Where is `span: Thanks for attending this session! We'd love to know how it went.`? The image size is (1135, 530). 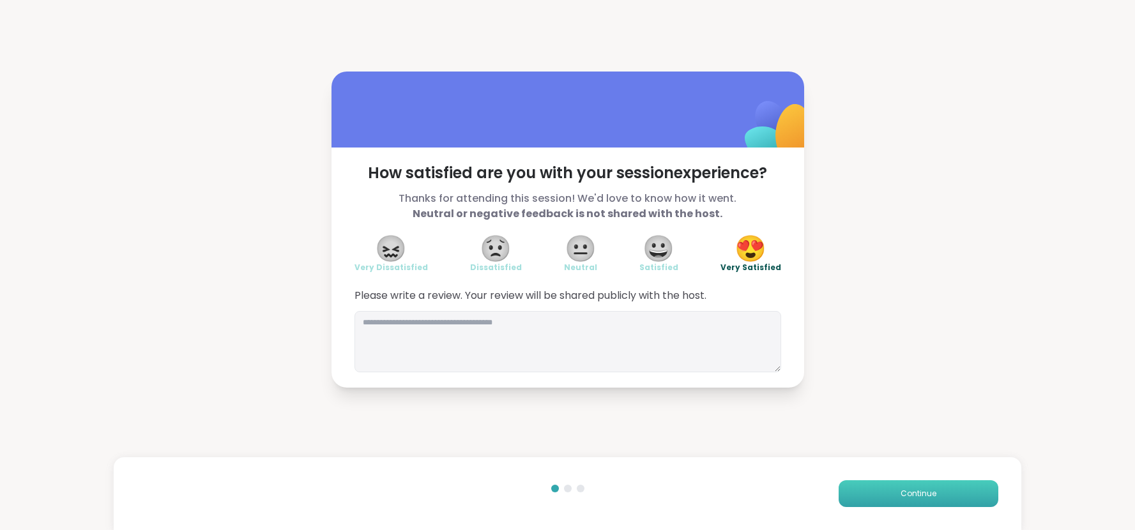
span: Thanks for attending this session! We'd love to know how it went. is located at coordinates (568, 206).